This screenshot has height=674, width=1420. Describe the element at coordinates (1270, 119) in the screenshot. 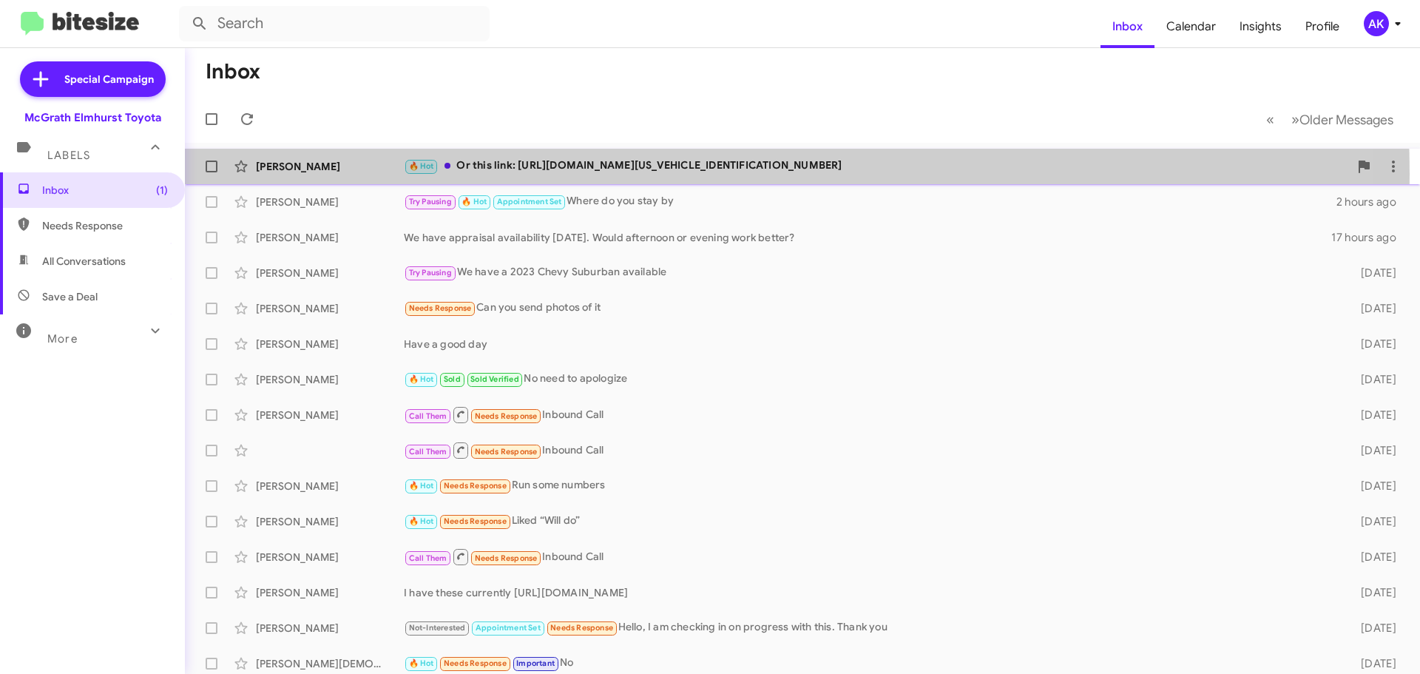

I see `button: Previous` at that location.